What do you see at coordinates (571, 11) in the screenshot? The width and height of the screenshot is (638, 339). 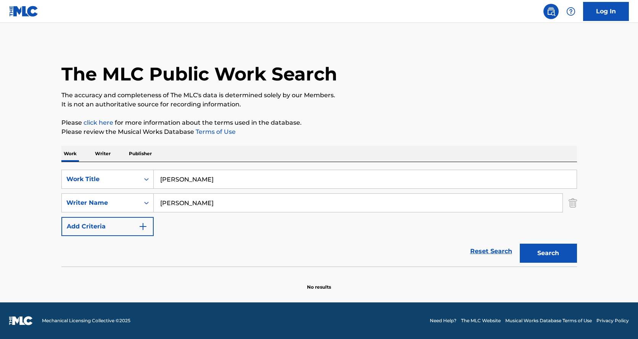 I see `img: help` at bounding box center [571, 11].